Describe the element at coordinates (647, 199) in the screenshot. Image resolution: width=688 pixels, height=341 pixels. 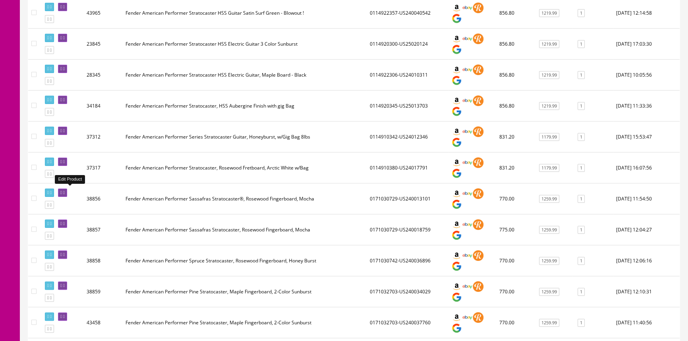
I see `td: 2024-07-01 11:54:50` at that location.